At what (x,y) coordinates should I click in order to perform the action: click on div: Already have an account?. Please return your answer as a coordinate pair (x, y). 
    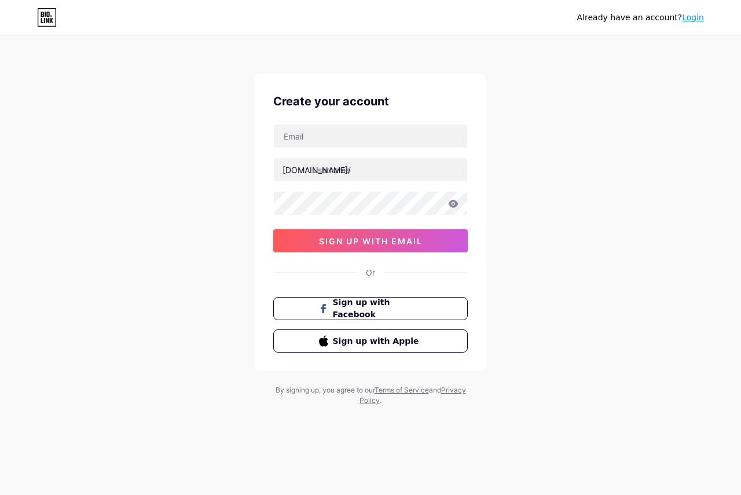
    Looking at the image, I should click on (641, 17).